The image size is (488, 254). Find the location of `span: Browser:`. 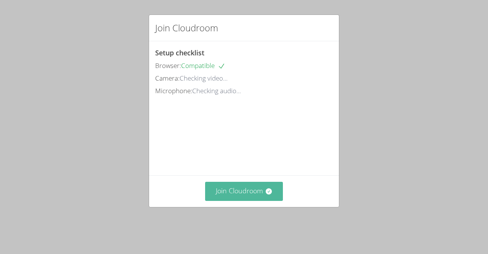

span: Browser: is located at coordinates (168, 65).